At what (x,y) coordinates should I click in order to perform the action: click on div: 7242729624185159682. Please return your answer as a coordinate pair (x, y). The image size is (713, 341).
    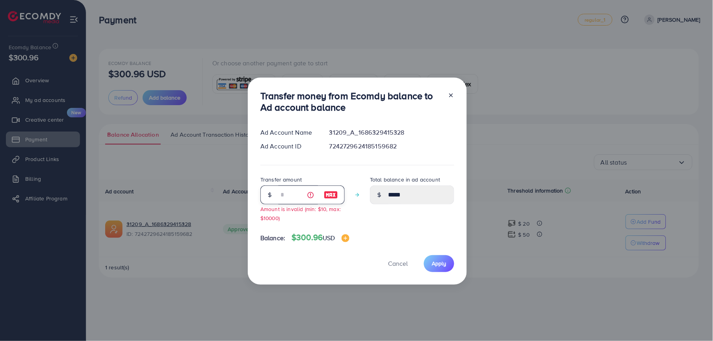
    Looking at the image, I should click on (391, 146).